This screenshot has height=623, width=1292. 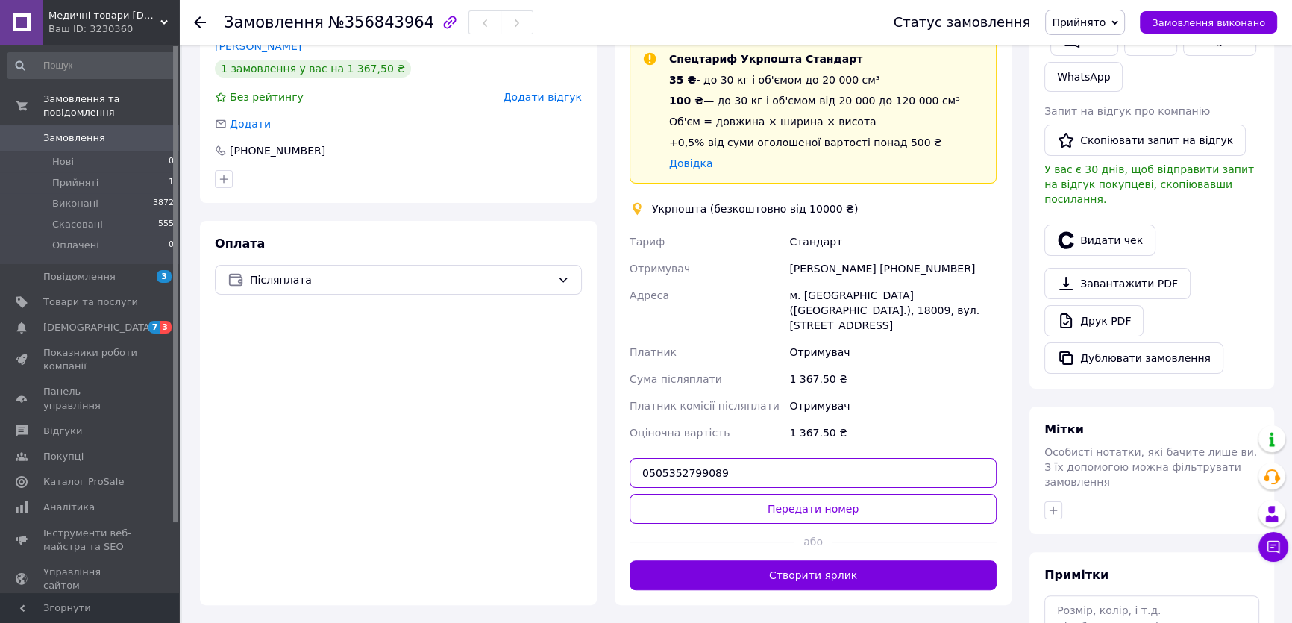 What do you see at coordinates (813, 575) in the screenshot?
I see `button: Створити ярлик` at bounding box center [813, 575].